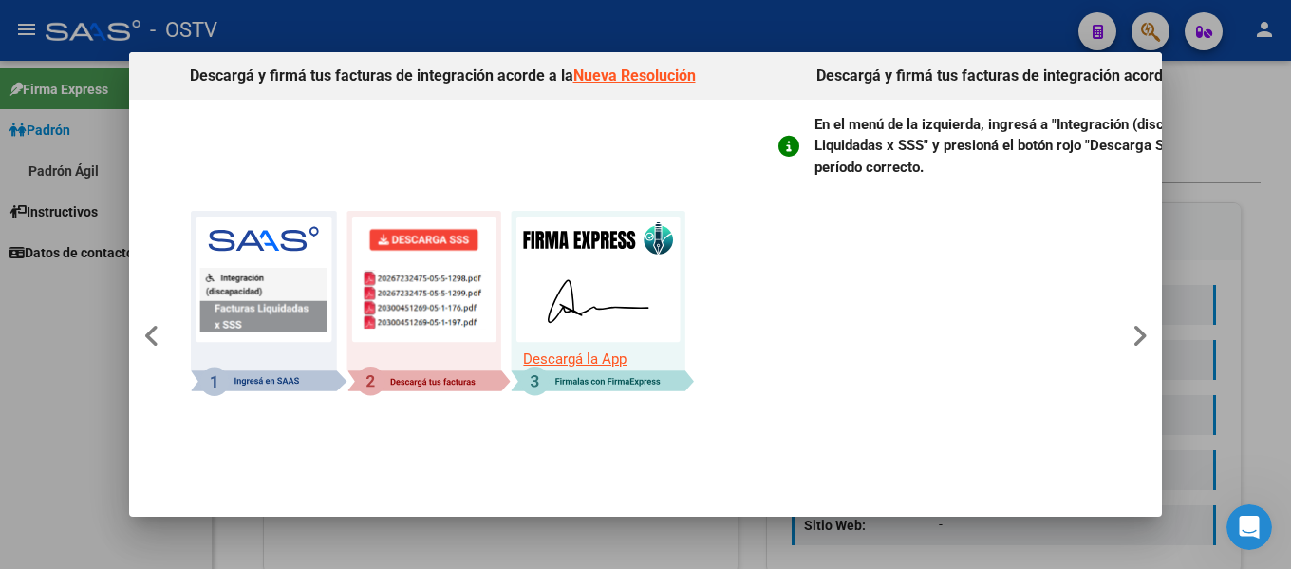 The width and height of the screenshot is (1291, 569). Describe the element at coordinates (634, 75) in the screenshot. I see `a: Nueva Resolución` at that location.